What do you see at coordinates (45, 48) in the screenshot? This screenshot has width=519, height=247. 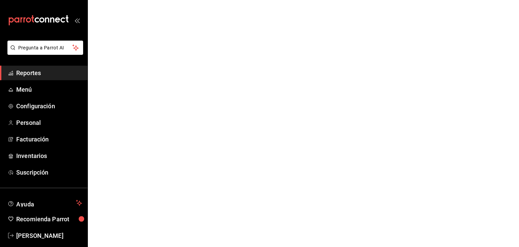 I see `button: Pregunta a Parrot AI` at bounding box center [45, 48].